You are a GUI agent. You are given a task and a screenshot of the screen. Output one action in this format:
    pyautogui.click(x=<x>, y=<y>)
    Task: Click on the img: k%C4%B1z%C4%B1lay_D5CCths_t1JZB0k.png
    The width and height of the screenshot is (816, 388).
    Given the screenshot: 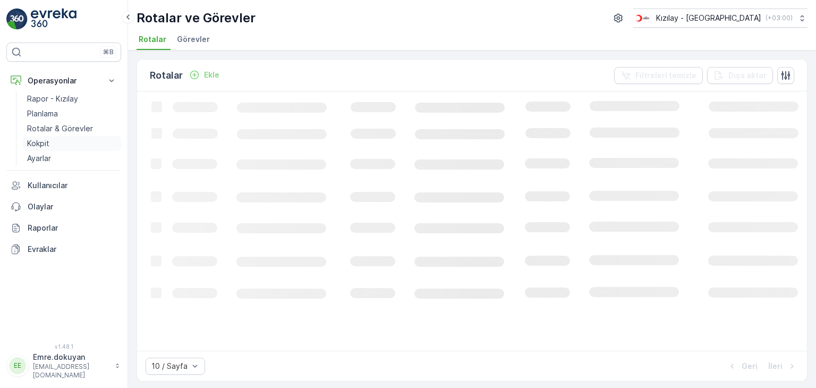 What is the action you would take?
    pyautogui.click(x=642, y=18)
    